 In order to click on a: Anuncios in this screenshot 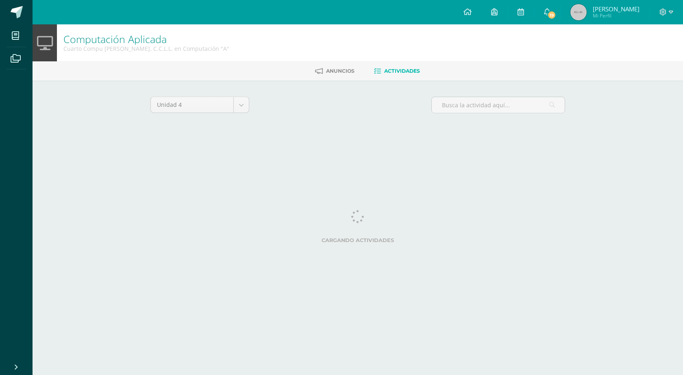, I will do `click(335, 71)`.